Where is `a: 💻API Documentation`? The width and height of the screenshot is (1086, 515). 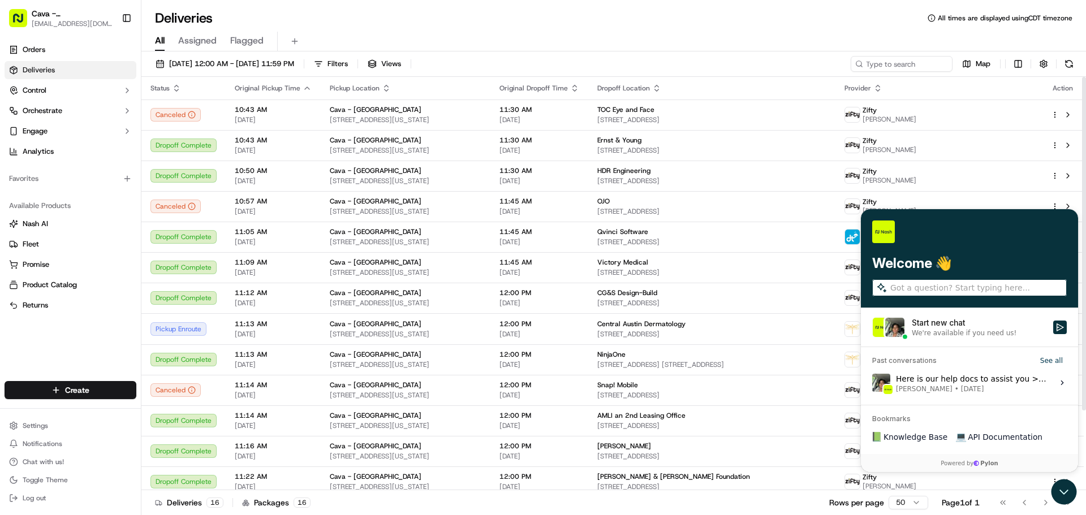 a: 💻API Documentation is located at coordinates (139, 228).